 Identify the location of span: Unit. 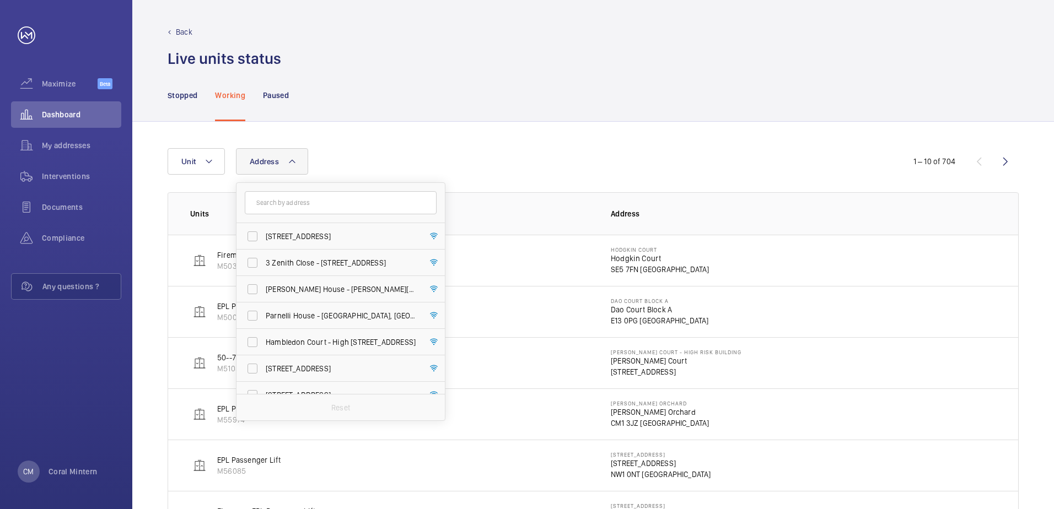
(189, 162).